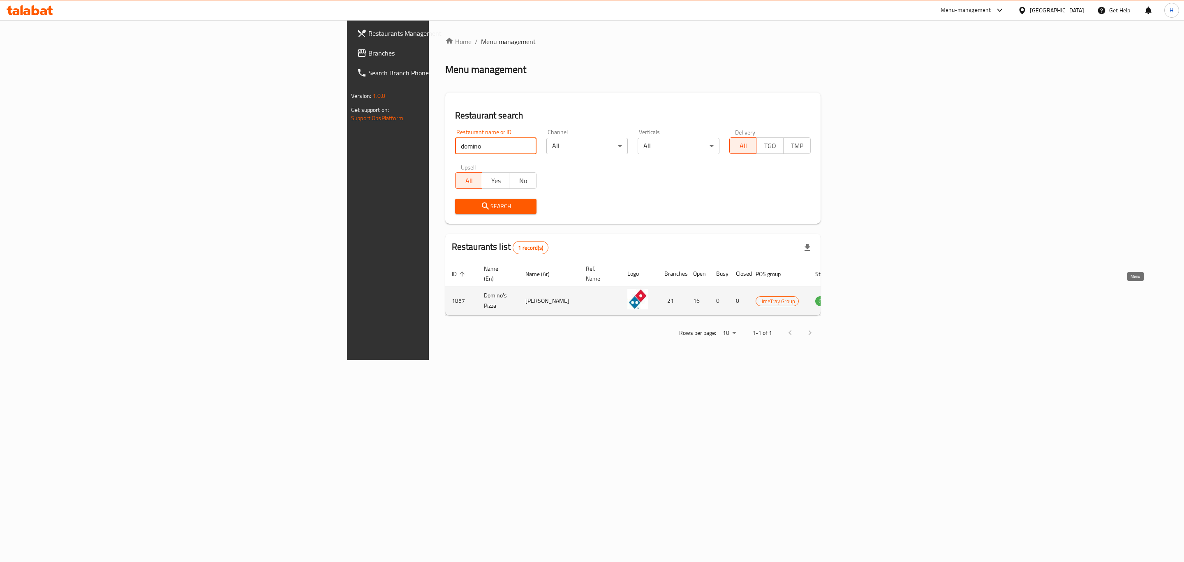 This screenshot has height=562, width=1184. Describe the element at coordinates (773, 274) in the screenshot. I see `span: POS group` at that location.